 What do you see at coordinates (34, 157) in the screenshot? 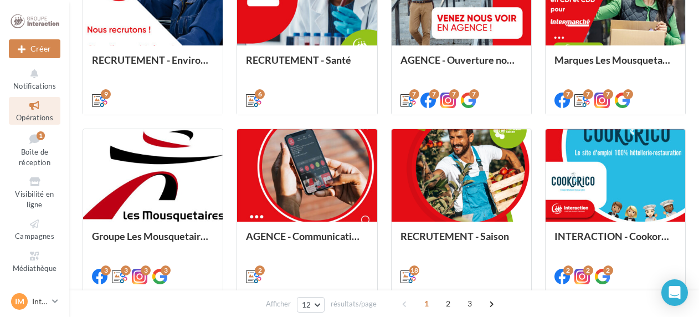
I see `span: Boîte de réception` at bounding box center [34, 157].